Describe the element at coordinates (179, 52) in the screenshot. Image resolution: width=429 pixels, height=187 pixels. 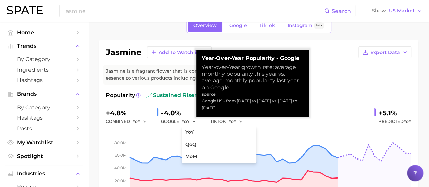
I see `span: Add to Watchlist` at that location.